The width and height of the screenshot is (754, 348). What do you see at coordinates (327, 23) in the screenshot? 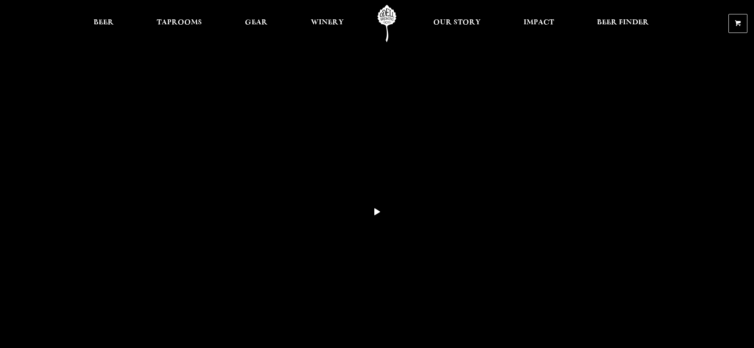
I see `span: Winery` at bounding box center [327, 23].